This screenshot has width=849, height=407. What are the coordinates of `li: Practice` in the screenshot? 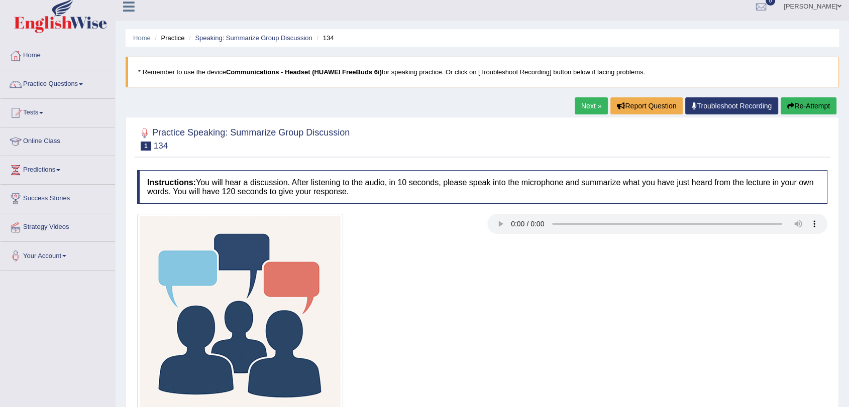 It's located at (168, 38).